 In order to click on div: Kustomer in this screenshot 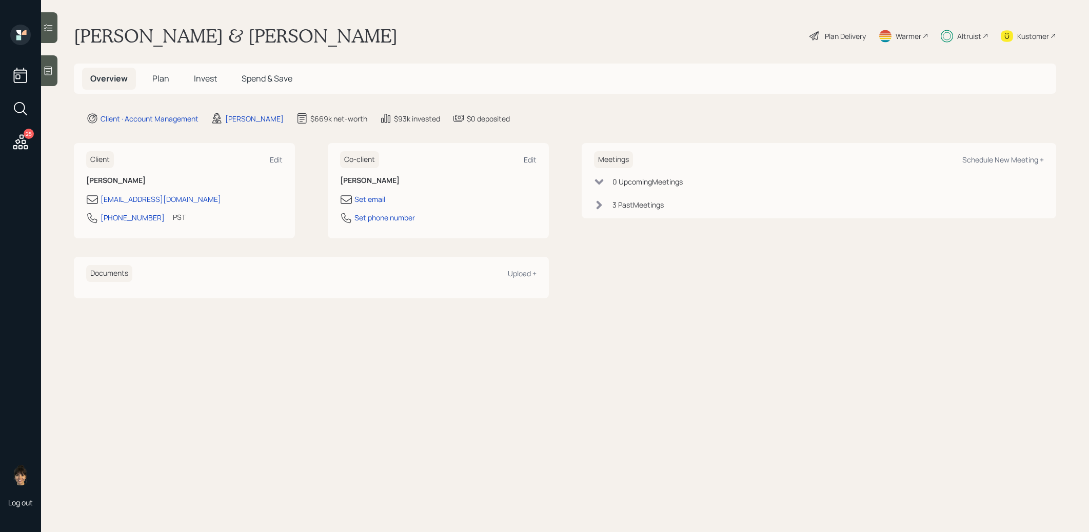, I will do `click(1033, 36)`.